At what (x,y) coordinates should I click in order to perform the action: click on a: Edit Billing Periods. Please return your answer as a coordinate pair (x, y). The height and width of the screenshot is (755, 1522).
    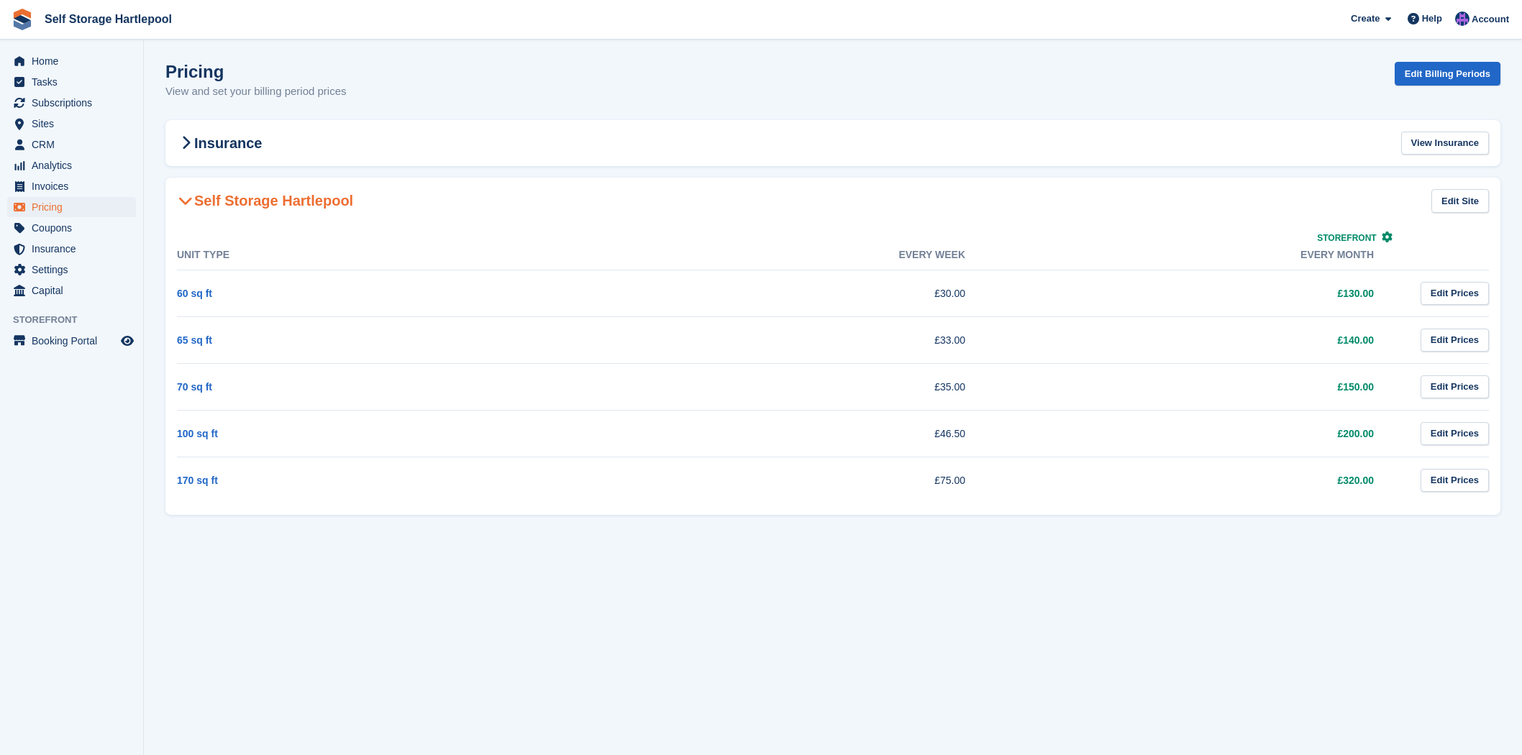
    Looking at the image, I should click on (1448, 73).